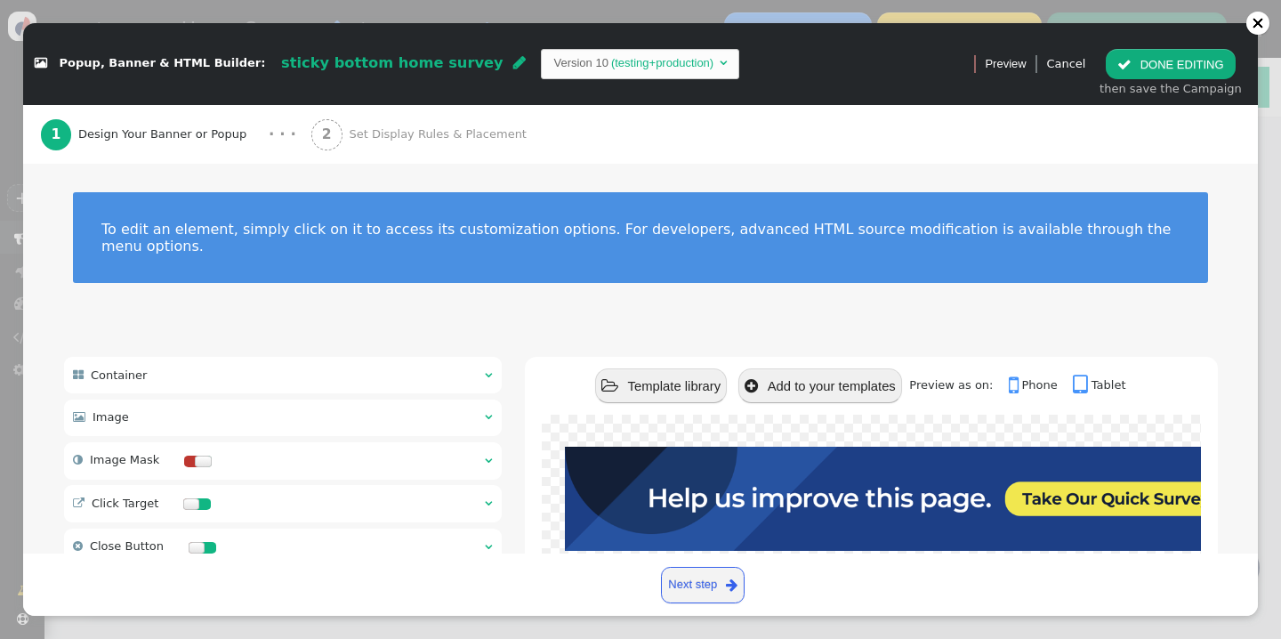 This screenshot has height=639, width=1281. What do you see at coordinates (1005, 64) in the screenshot?
I see `span: Preview` at bounding box center [1005, 64].